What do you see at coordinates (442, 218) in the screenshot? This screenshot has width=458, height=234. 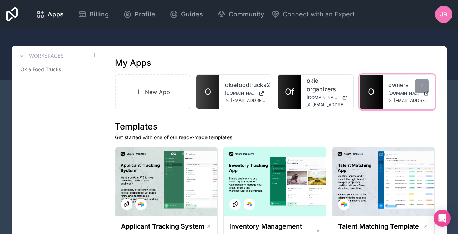 I see `div: Open Intercom Messenger` at bounding box center [442, 218].